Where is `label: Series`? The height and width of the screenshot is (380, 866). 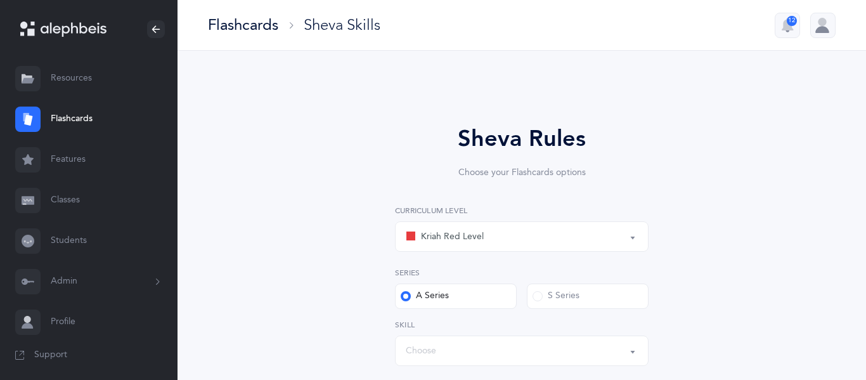
label: Series is located at coordinates (522, 273).